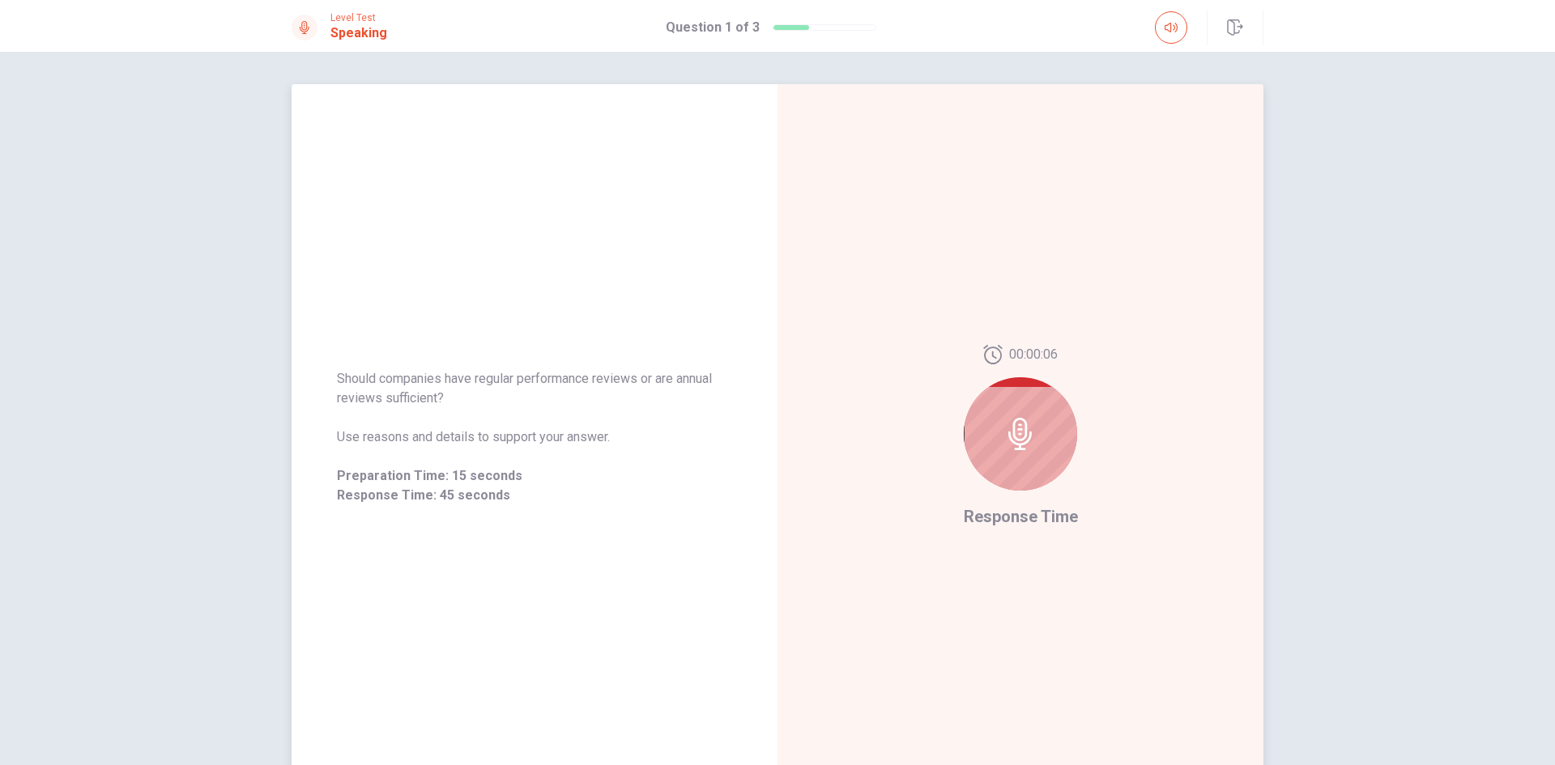 Image resolution: width=1555 pixels, height=765 pixels. I want to click on h1: Speaking, so click(359, 33).